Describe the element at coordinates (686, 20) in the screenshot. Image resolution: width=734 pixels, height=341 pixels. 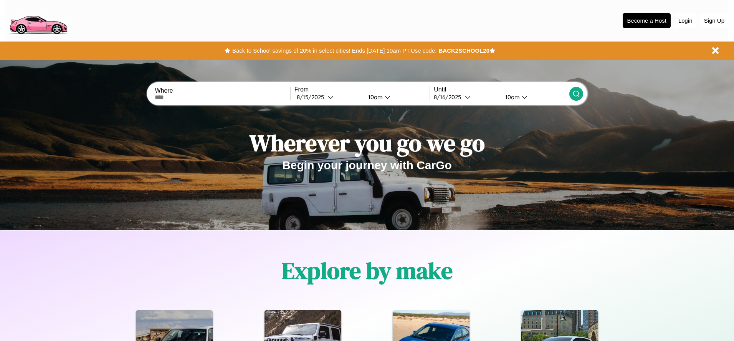
I see `button: Login` at that location.